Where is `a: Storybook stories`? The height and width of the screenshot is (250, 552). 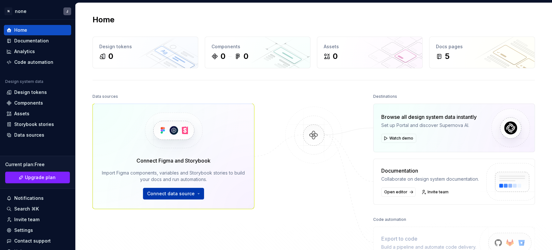
a: Storybook stories is located at coordinates (38, 124).